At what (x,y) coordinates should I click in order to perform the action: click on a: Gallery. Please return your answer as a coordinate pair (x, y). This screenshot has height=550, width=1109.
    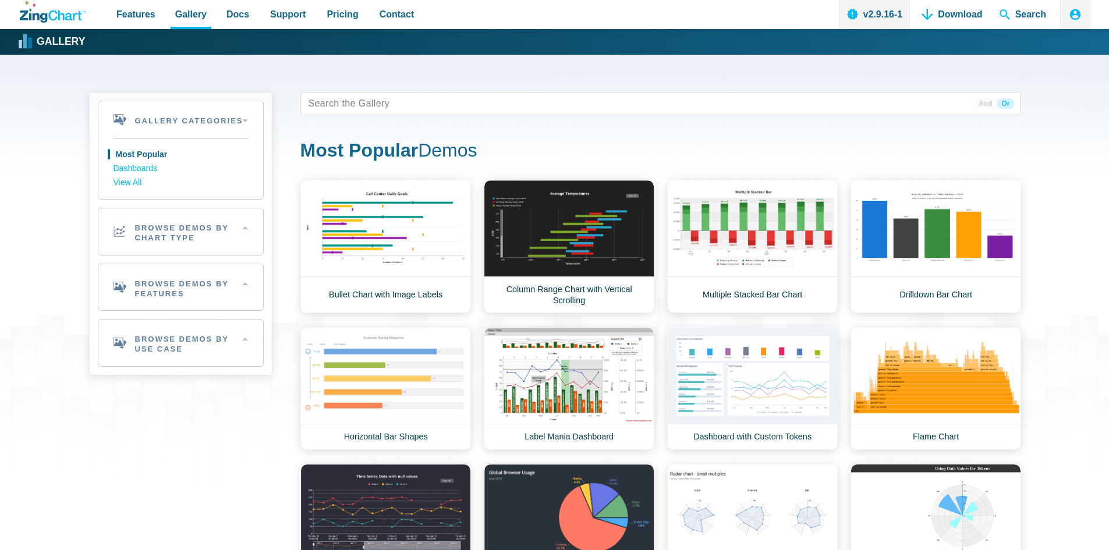
    Looking at the image, I should click on (52, 42).